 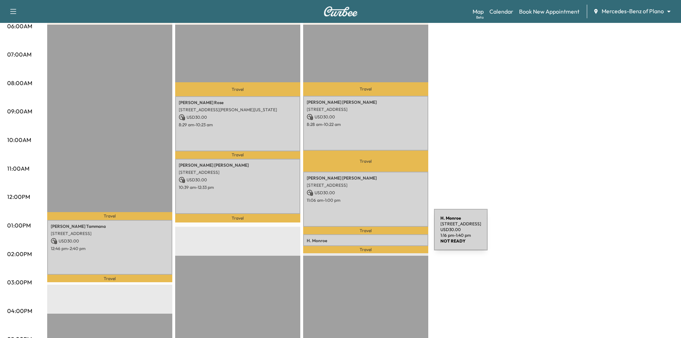 What do you see at coordinates (19, 254) in the screenshot?
I see `p: 02:00PM` at bounding box center [19, 254].